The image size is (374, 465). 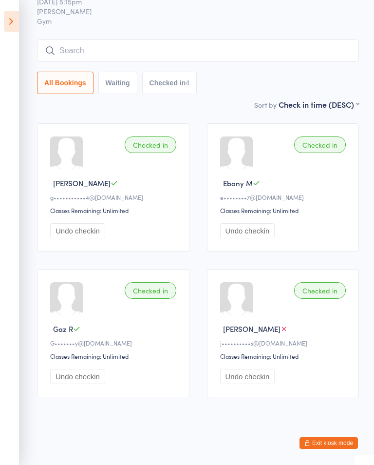 I want to click on label: Sort by, so click(x=265, y=105).